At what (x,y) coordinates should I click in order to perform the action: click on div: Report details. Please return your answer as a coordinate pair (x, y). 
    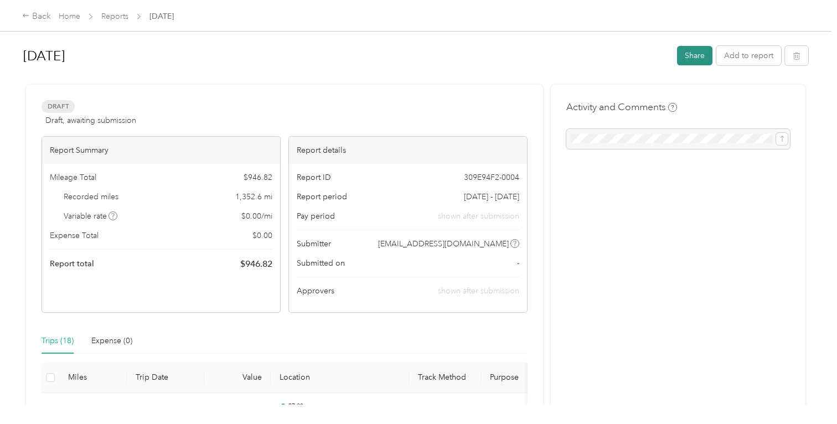
    Looking at the image, I should click on (408, 150).